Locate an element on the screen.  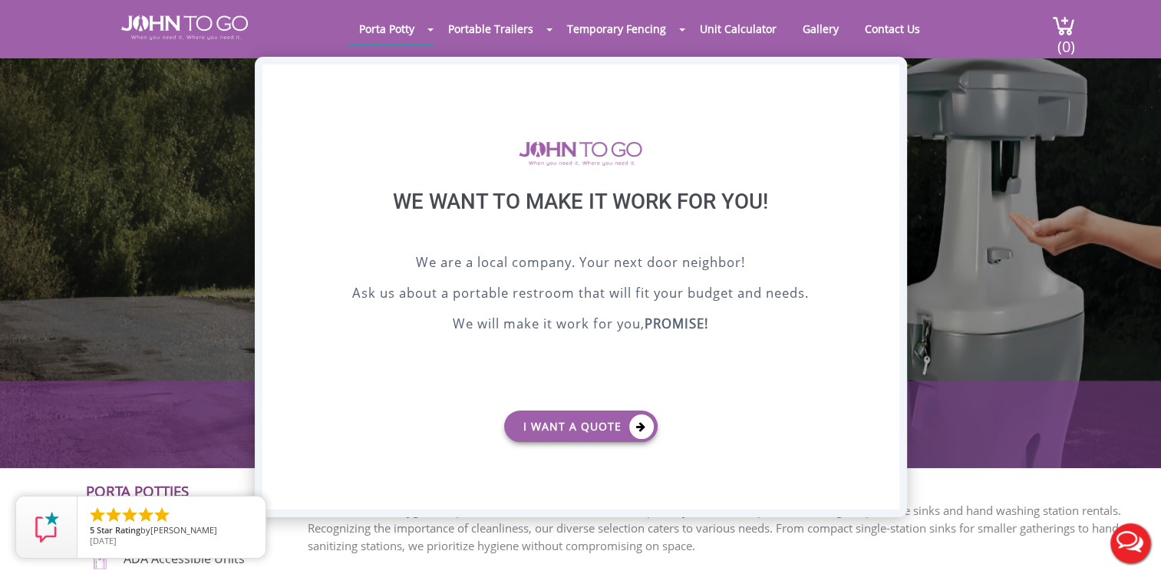
span: 5 is located at coordinates (92, 529).